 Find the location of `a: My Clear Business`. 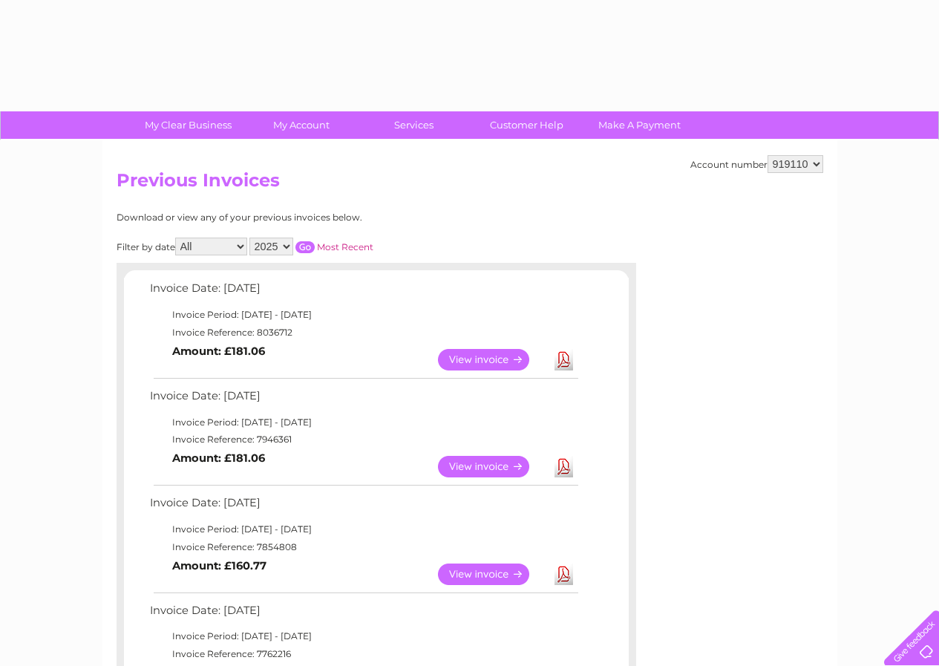

a: My Clear Business is located at coordinates (188, 125).